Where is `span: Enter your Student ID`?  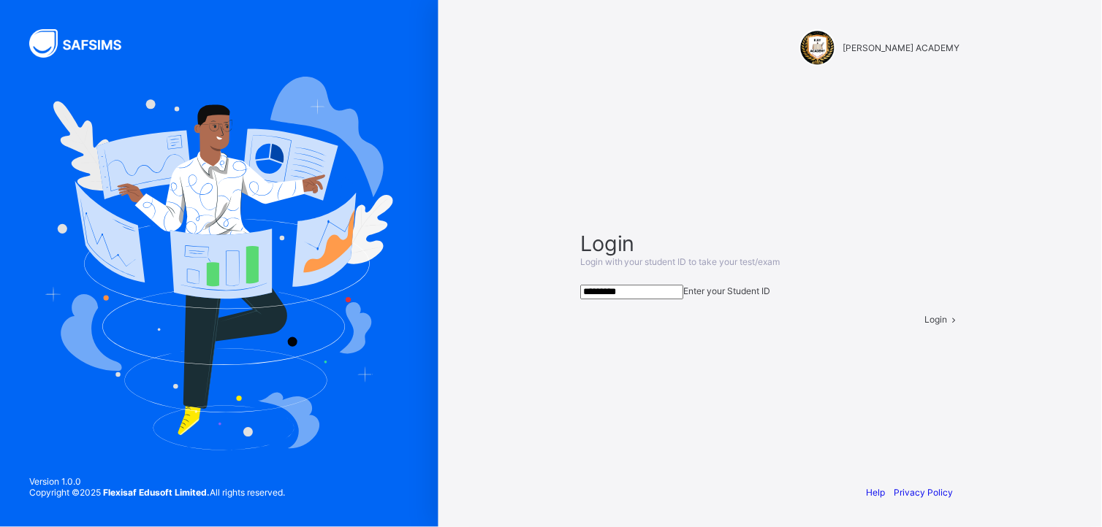
span: Enter your Student ID is located at coordinates (727, 291).